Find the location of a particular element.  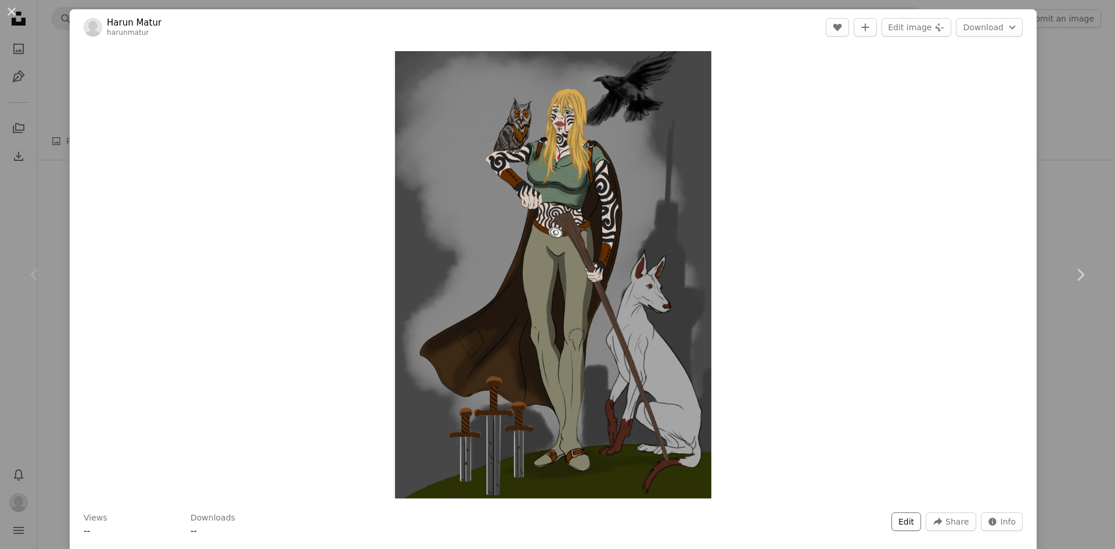

a: Next is located at coordinates (1080, 275).